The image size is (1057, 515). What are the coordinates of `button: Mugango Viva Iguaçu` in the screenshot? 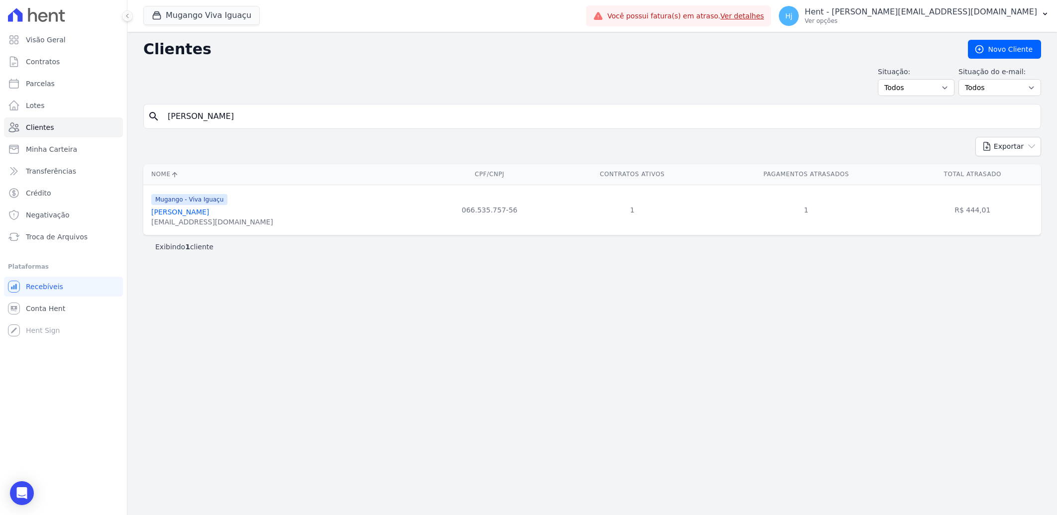 It's located at (202, 15).